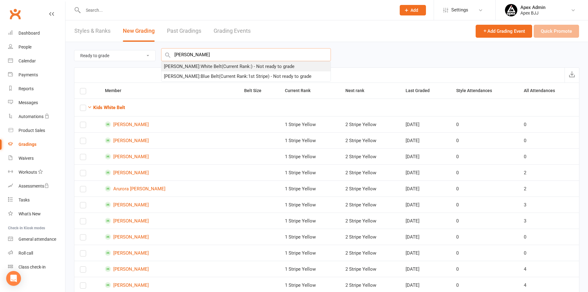  What do you see at coordinates (36, 200) in the screenshot?
I see `a: Tasks` at bounding box center [36, 200].